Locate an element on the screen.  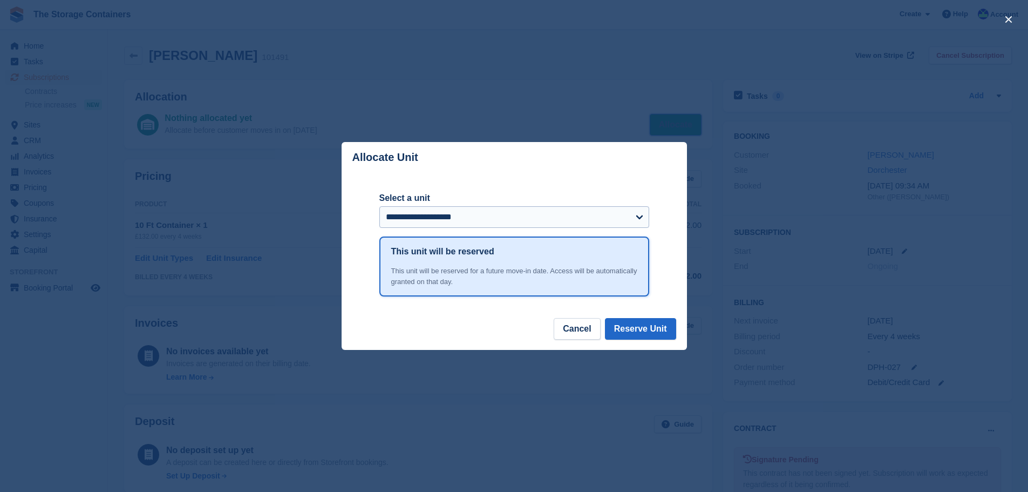
button: Reserve Unit is located at coordinates (641, 329).